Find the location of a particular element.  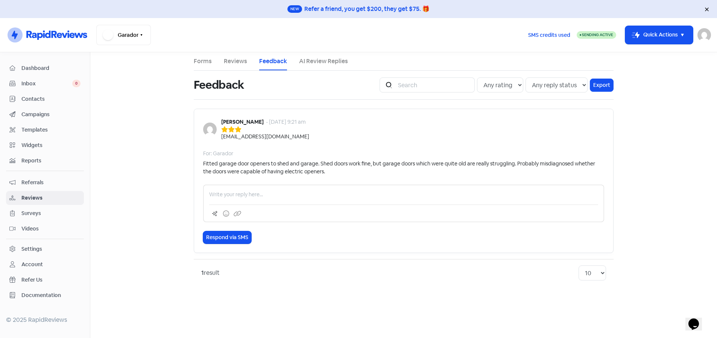

a: Contacts is located at coordinates (45, 99).